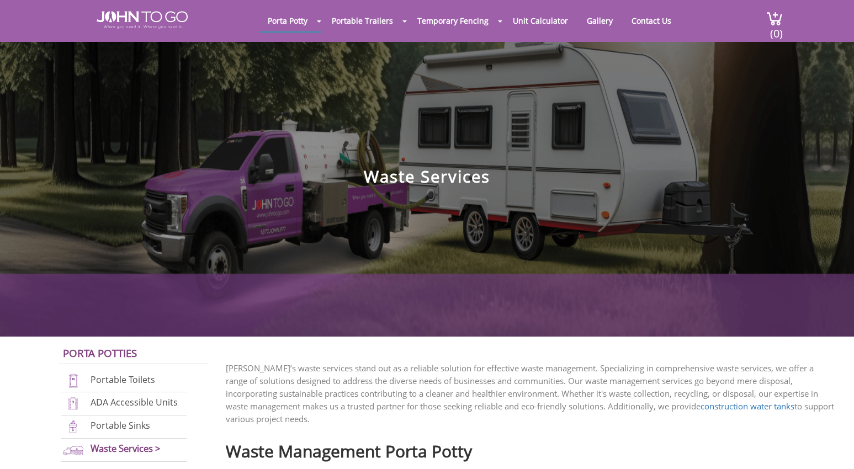  I want to click on h2: Waste Management Porta Potty, so click(531, 448).